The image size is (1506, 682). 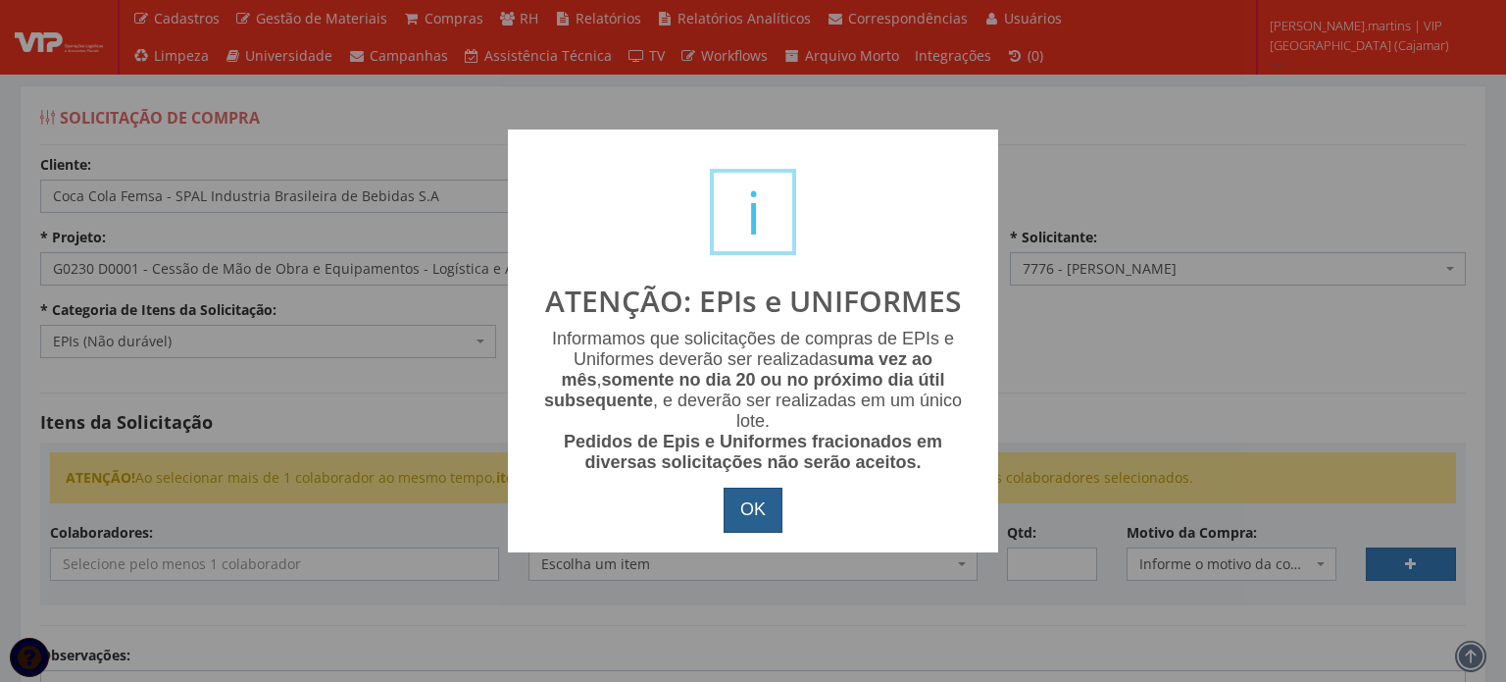 What do you see at coordinates (753, 400) in the screenshot?
I see `div: Informamos que solicitações de compras de EPIs e Uniformes deverão ser realizadas , , e deverão s...` at bounding box center [753, 400].